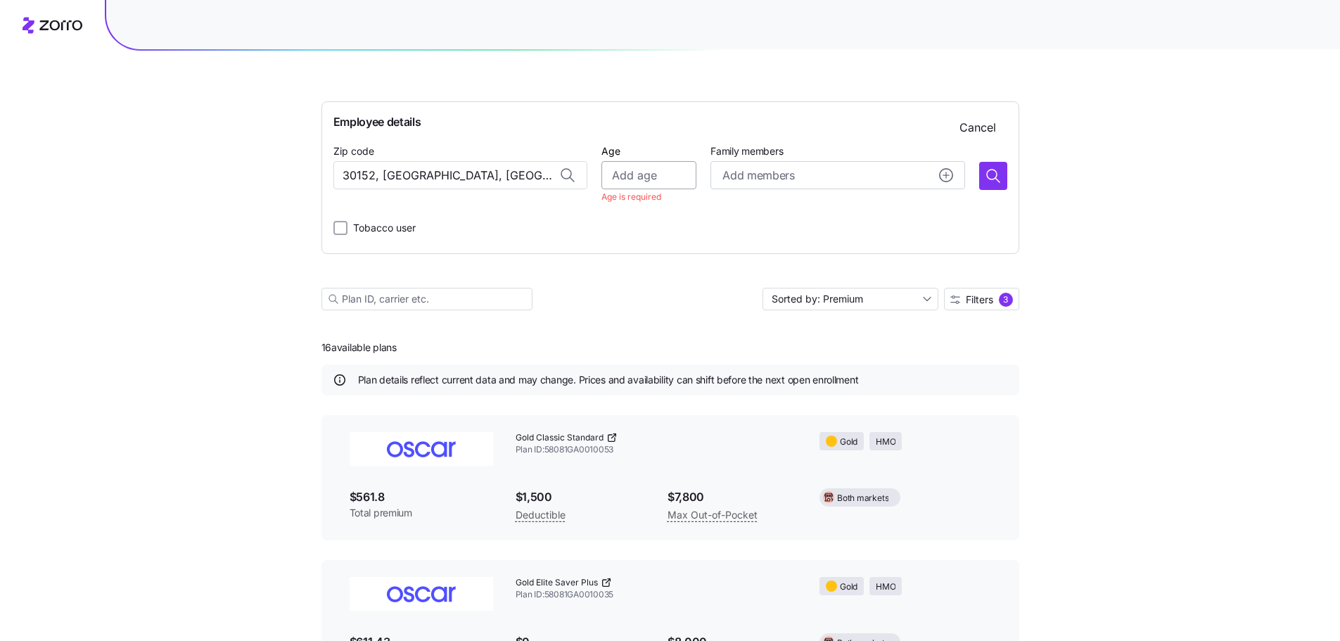 Image resolution: width=1340 pixels, height=641 pixels. Describe the element at coordinates (656, 595) in the screenshot. I see `span: Plan ID: 58081GA0010035` at that location.